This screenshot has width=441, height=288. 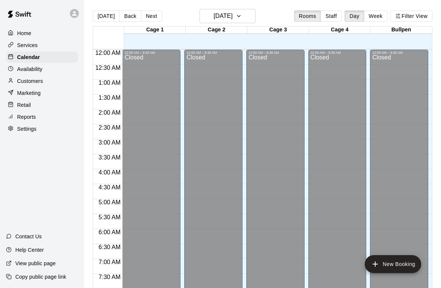 What do you see at coordinates (331, 16) in the screenshot?
I see `button: Staff` at bounding box center [331, 16].